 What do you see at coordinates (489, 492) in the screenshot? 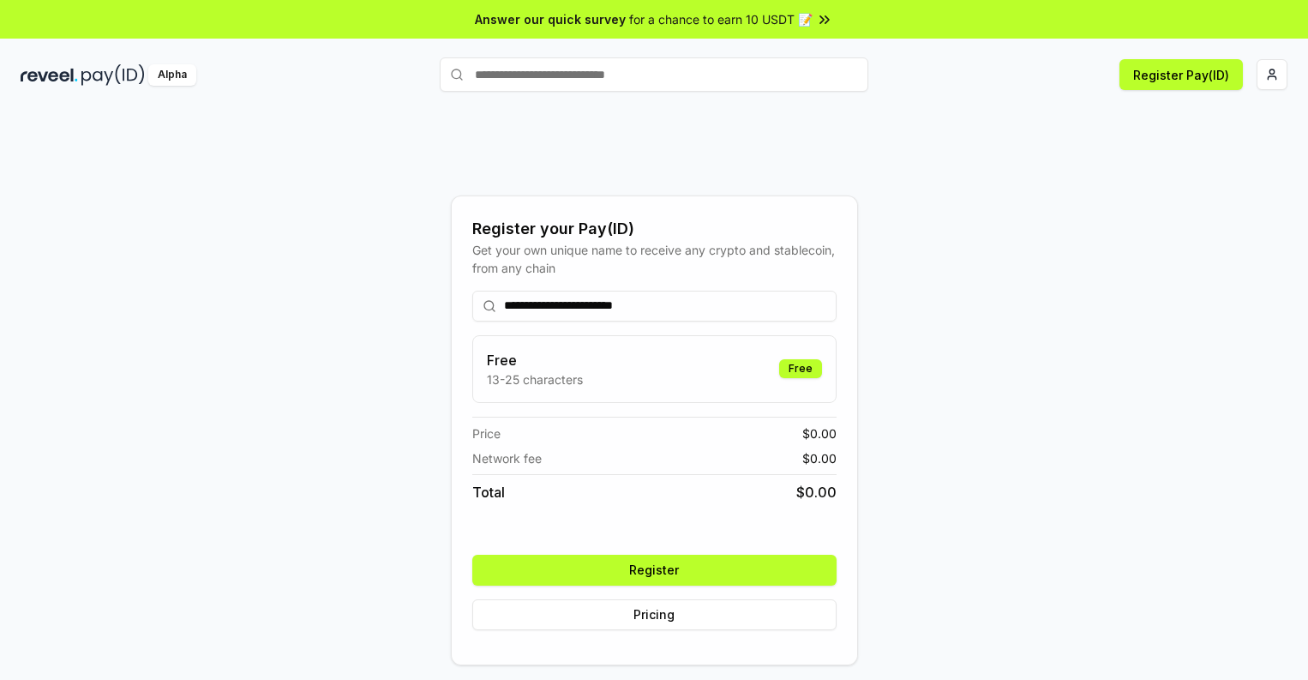
I see `span: Total` at bounding box center [489, 492].